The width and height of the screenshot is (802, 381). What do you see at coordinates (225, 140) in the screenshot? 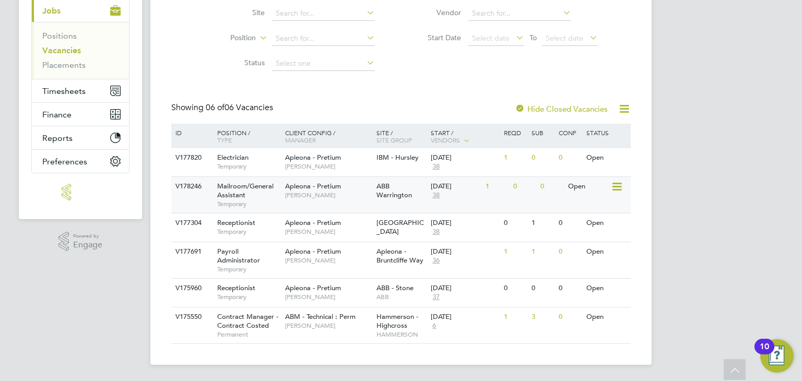
I see `span: Type` at bounding box center [225, 140].